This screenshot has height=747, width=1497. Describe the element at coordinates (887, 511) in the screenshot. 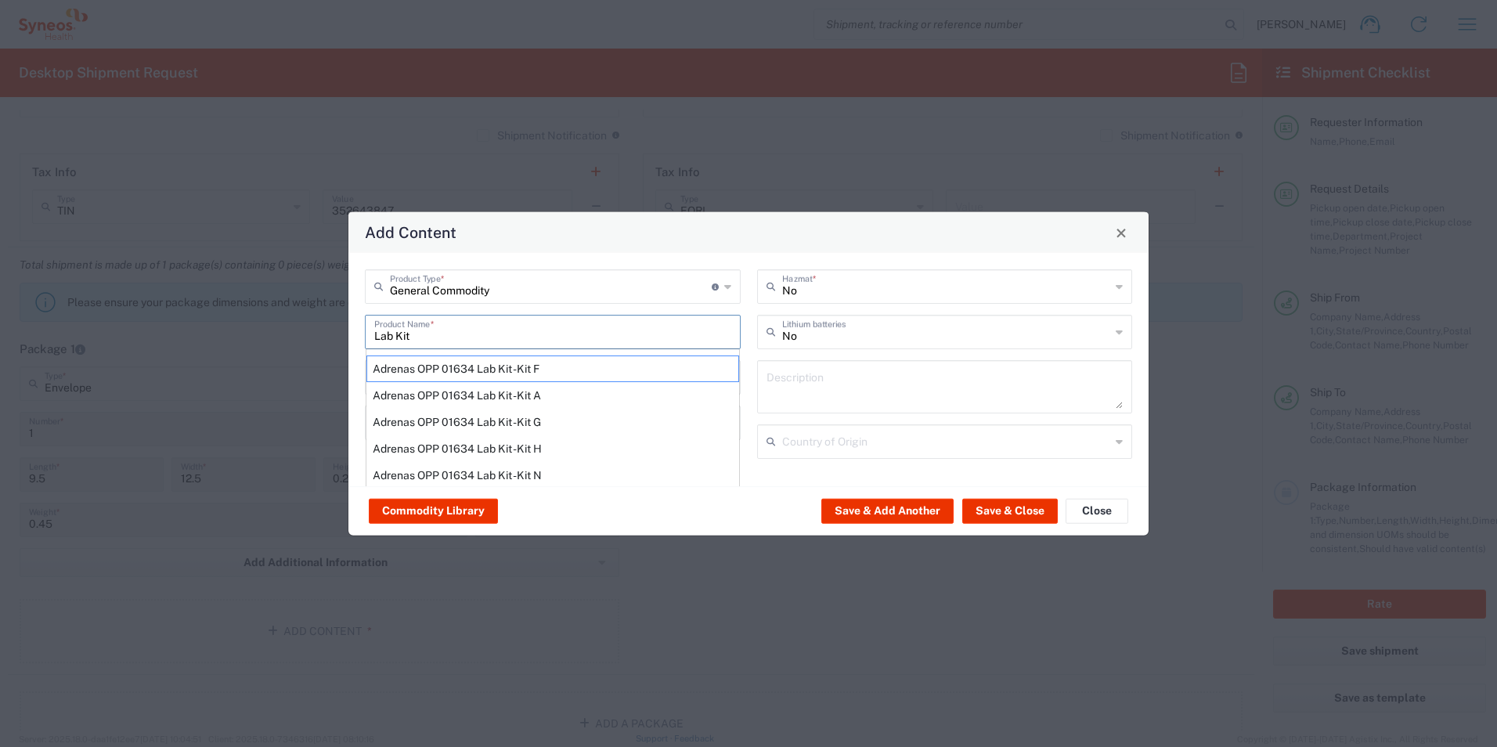

I see `button: Save & Add Another` at that location.